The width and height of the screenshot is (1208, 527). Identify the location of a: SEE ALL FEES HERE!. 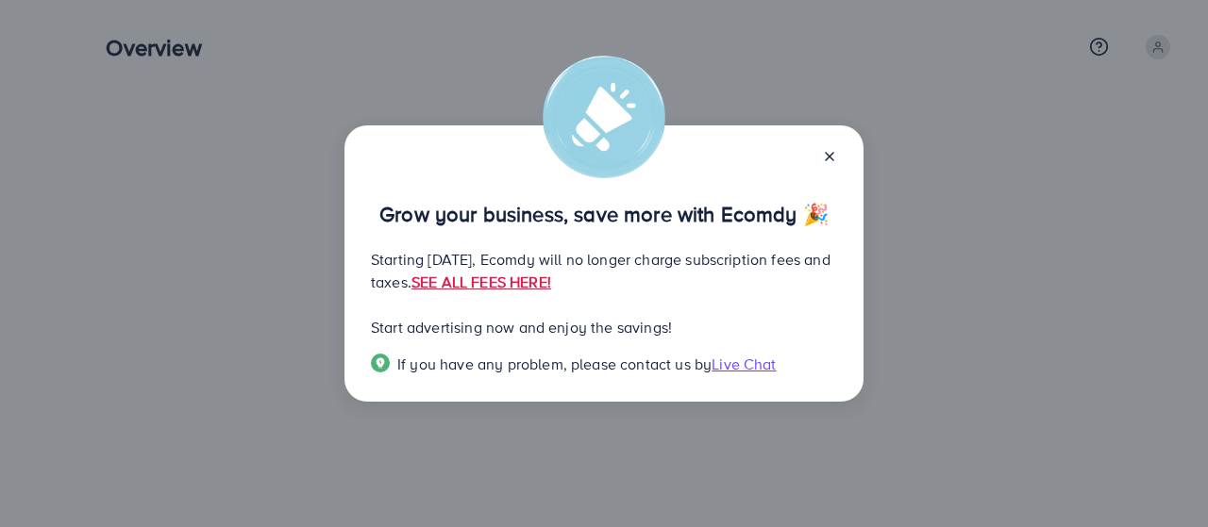
(481, 282).